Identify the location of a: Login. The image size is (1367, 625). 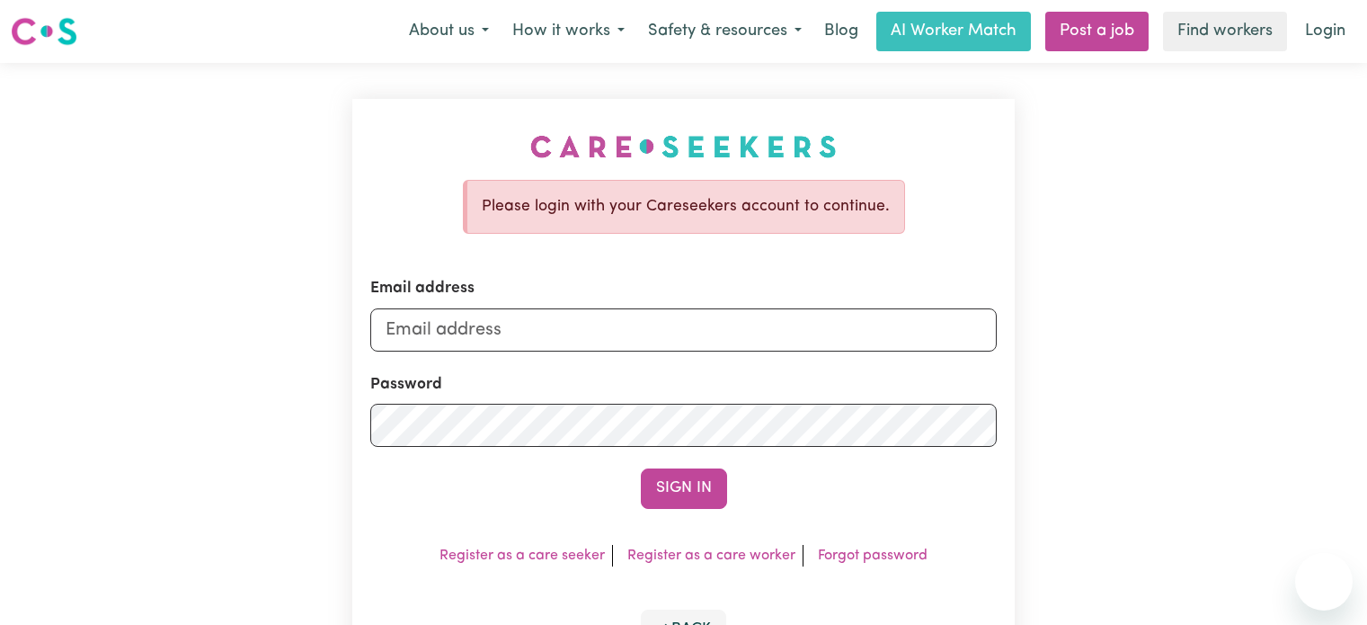
(1325, 31).